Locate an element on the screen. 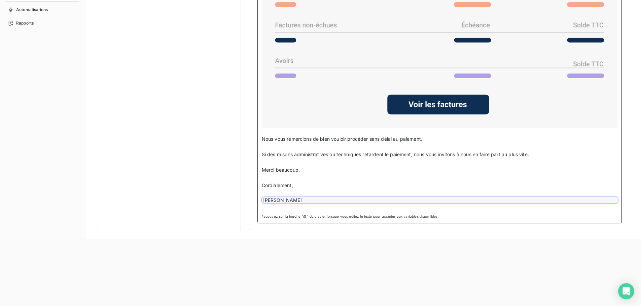 This screenshot has height=306, width=641. span: Si des raisons administratives ou techniques retardent le paiement, nous vous invitons à nous en ... is located at coordinates (395, 154).